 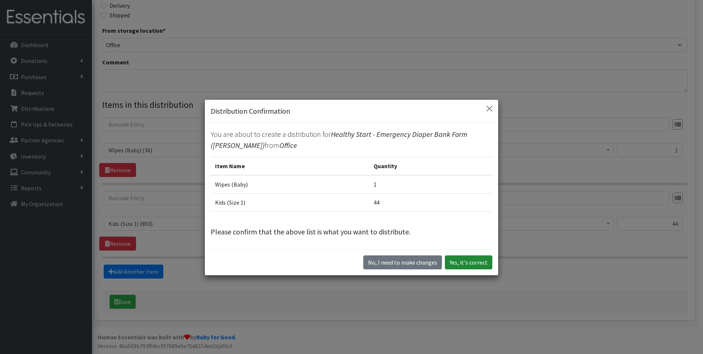 What do you see at coordinates (431, 184) in the screenshot?
I see `td: 1` at bounding box center [431, 184].